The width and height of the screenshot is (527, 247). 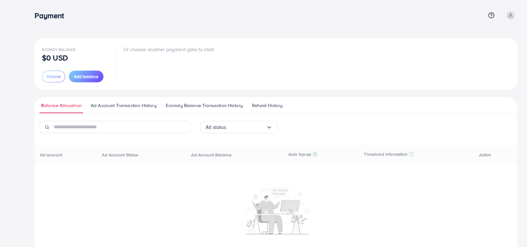 What do you see at coordinates (86, 77) in the screenshot?
I see `button: Add balance` at bounding box center [86, 77].